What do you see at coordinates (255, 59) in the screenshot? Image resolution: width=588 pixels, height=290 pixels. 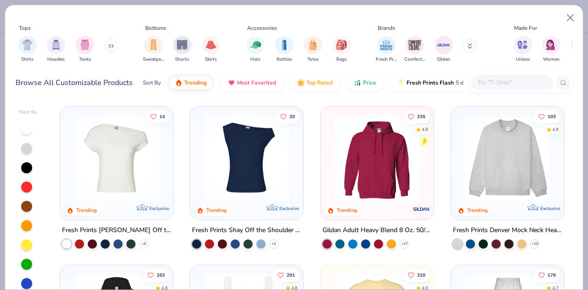 I see `span: Hats` at bounding box center [255, 59].